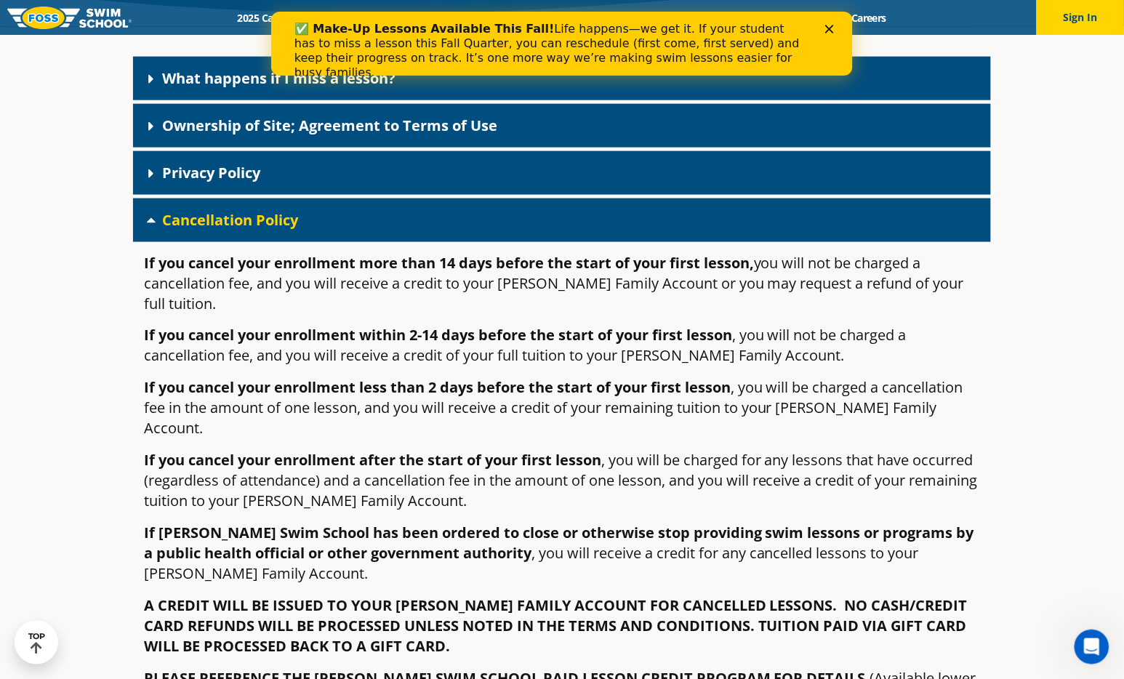 Image resolution: width=1124 pixels, height=679 pixels. I want to click on div: Ownership of Site; Agreement to Terms of Use, so click(562, 126).